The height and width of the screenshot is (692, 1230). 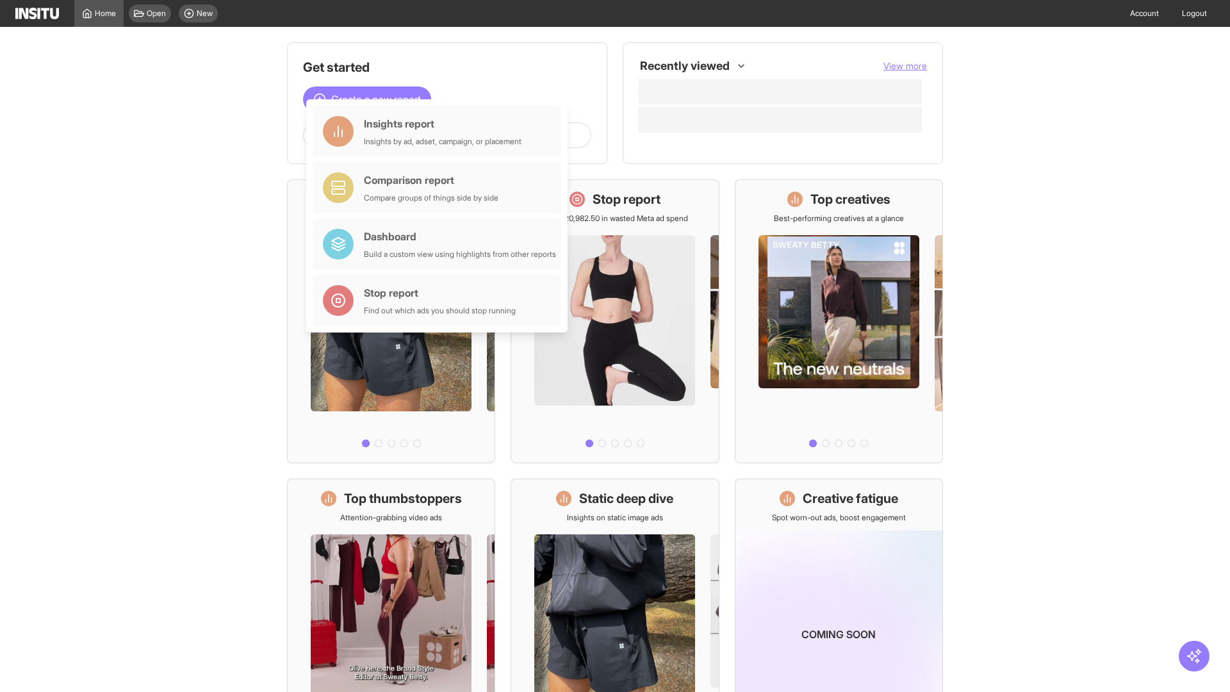 What do you see at coordinates (905, 65) in the screenshot?
I see `span: View more` at bounding box center [905, 65].